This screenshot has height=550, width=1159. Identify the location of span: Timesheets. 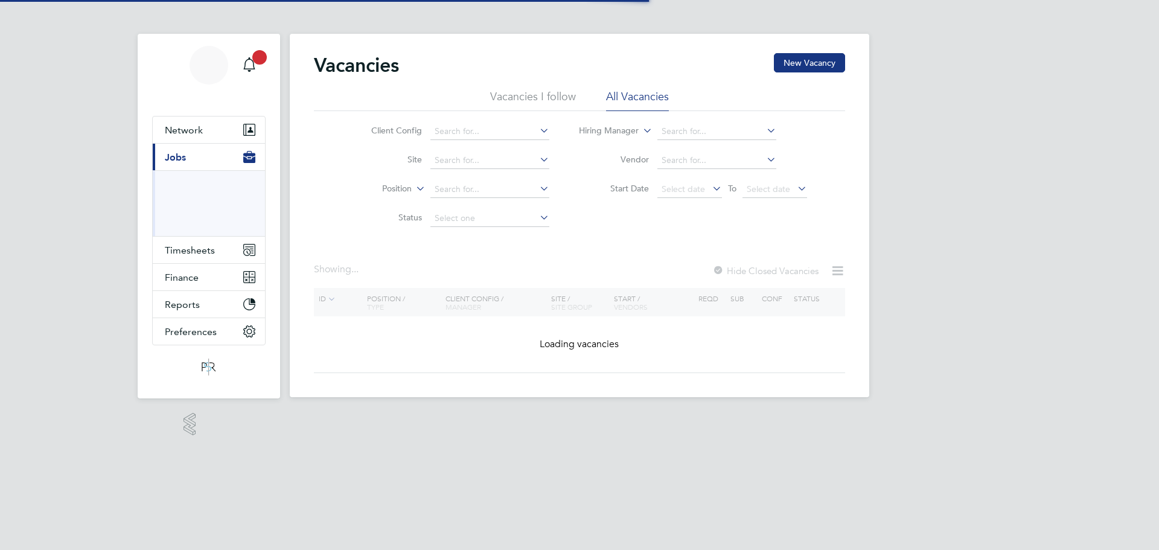
(189, 250).